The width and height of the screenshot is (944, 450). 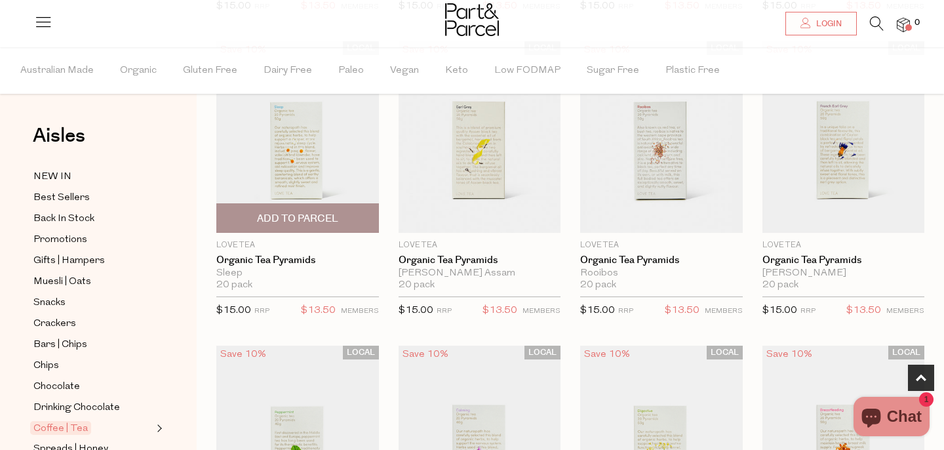 What do you see at coordinates (69, 261) in the screenshot?
I see `span: Gifts | Hampers` at bounding box center [69, 261].